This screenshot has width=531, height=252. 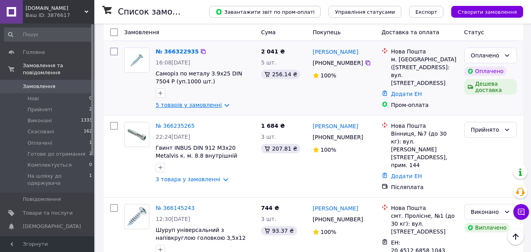 I want to click on span: 5 шт., so click(x=269, y=63).